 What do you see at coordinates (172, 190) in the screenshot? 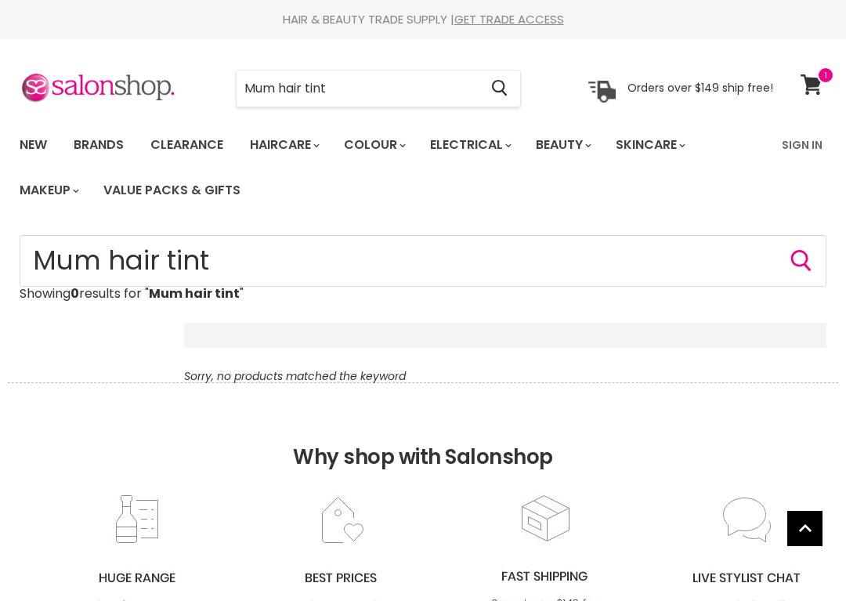
I see `a: Value Packs & Gifts` at bounding box center [172, 190].